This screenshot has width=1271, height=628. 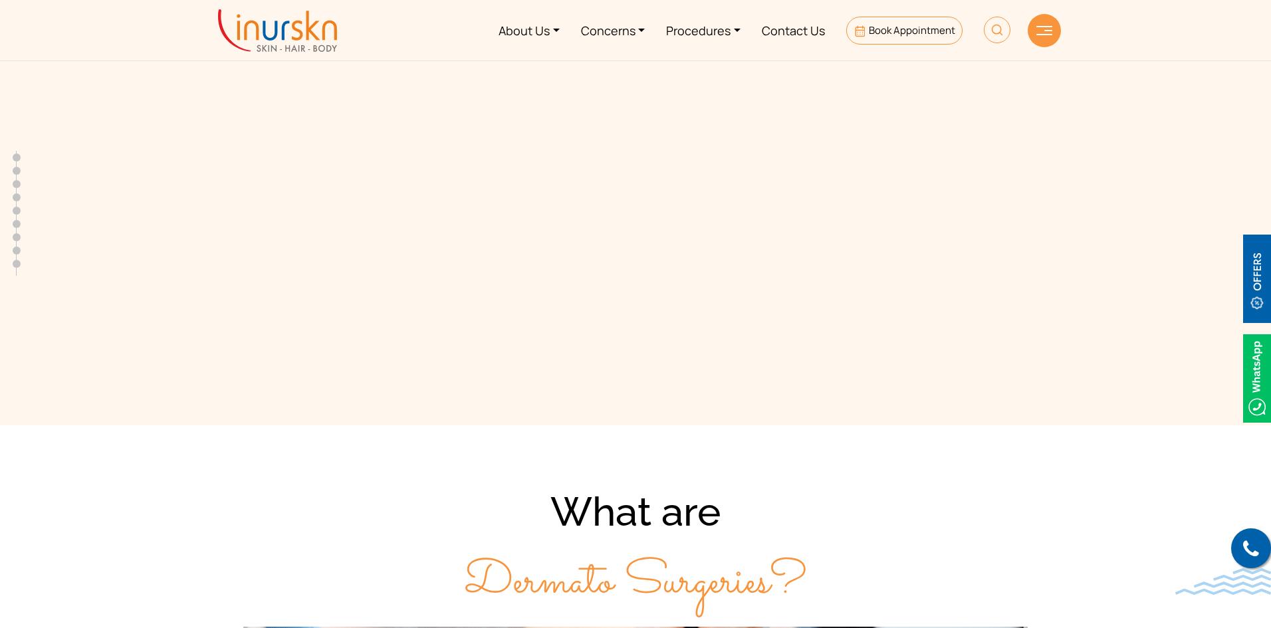 What do you see at coordinates (635, 582) in the screenshot?
I see `span: Dermato Surgeries?` at bounding box center [635, 582].